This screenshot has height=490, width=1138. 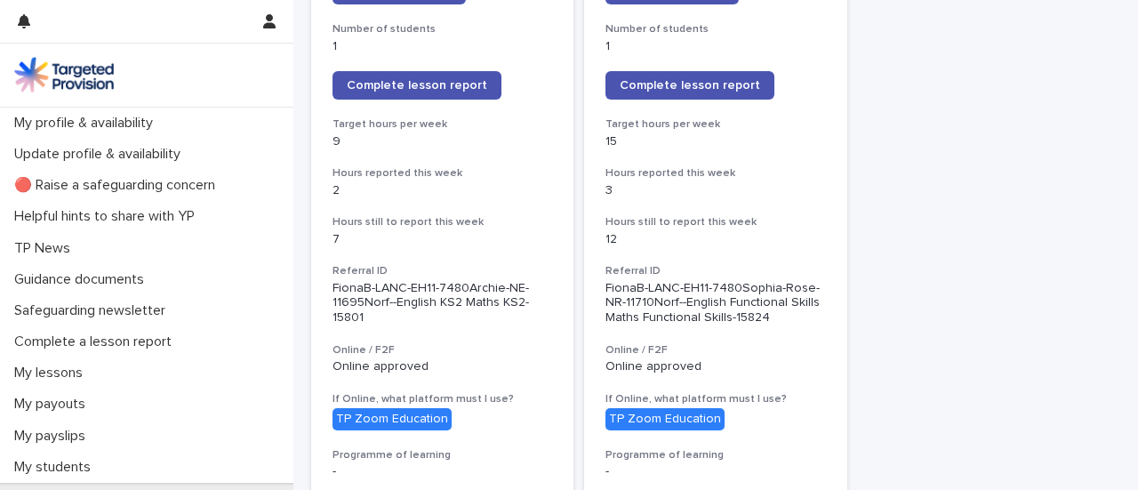 I want to click on p: 3, so click(x=715, y=190).